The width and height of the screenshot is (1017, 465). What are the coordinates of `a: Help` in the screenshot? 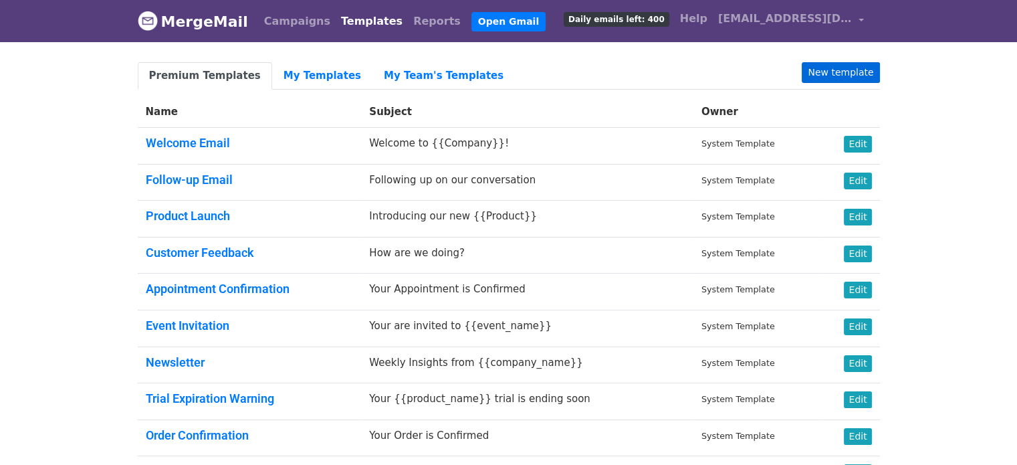 It's located at (693, 19).